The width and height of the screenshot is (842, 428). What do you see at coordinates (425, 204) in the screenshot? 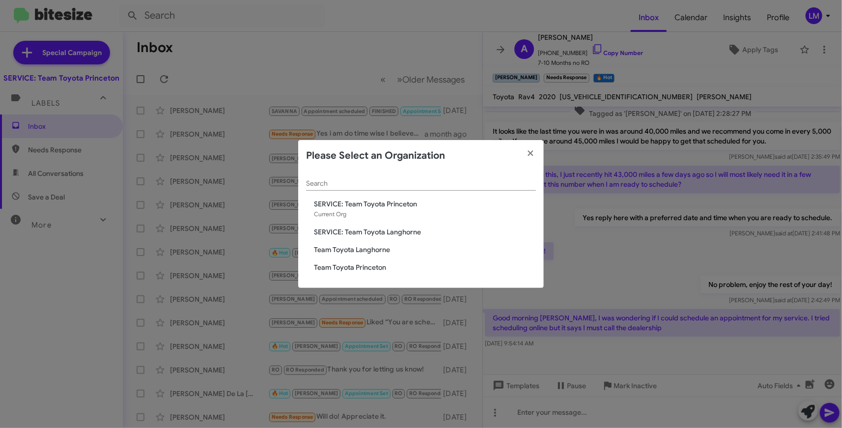
I see `span: SERVICE: Team Toyota Princeton` at bounding box center [425, 204].